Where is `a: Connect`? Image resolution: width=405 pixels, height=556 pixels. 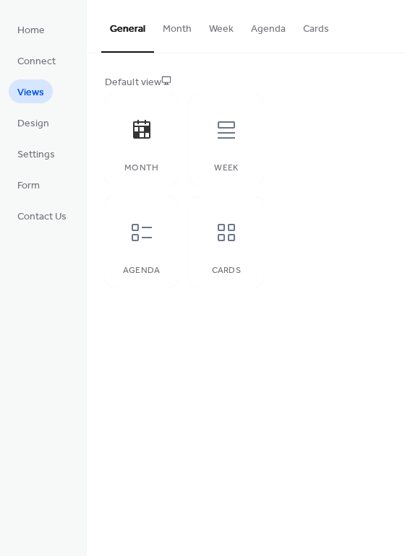 a: Connect is located at coordinates (36, 60).